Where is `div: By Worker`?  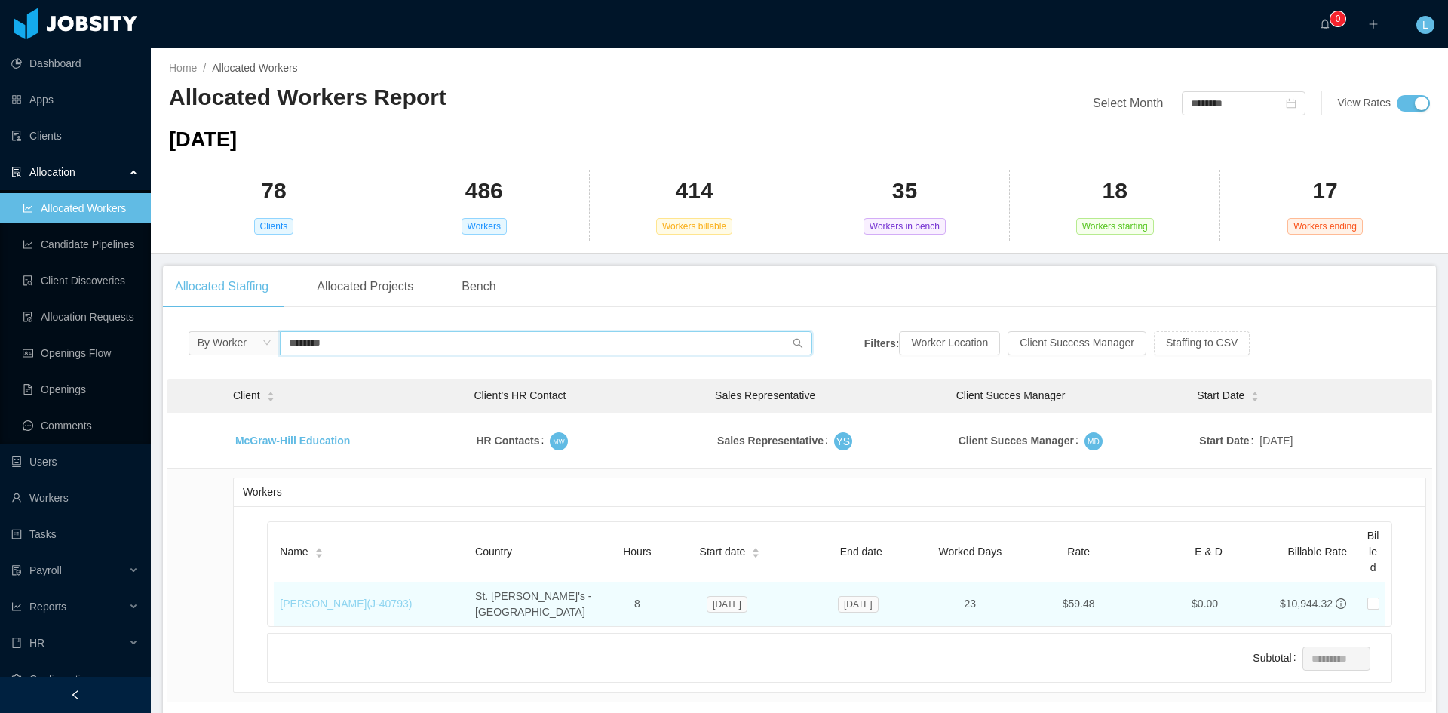 div: By Worker is located at coordinates (222, 342).